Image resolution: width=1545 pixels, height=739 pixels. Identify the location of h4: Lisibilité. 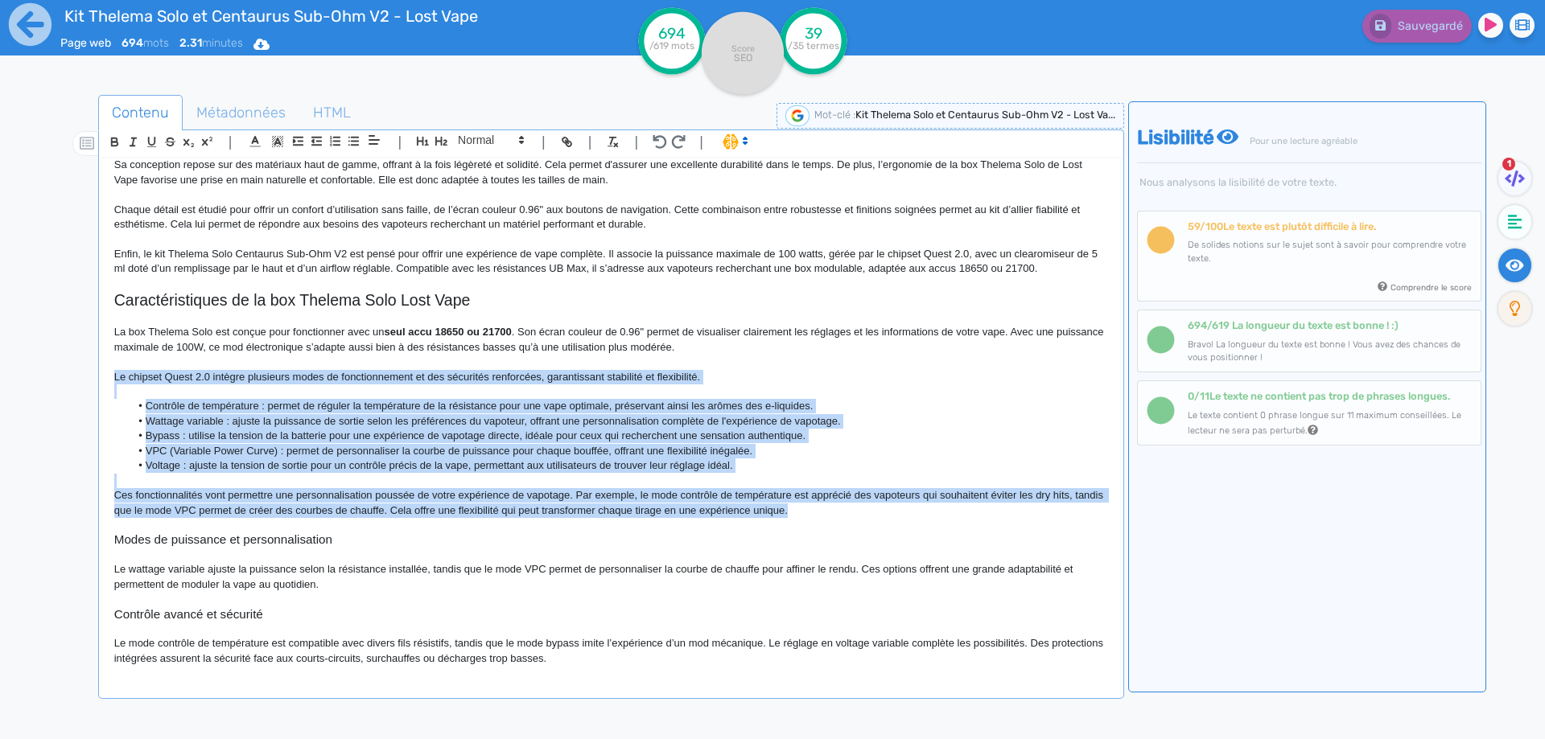
(1309, 157).